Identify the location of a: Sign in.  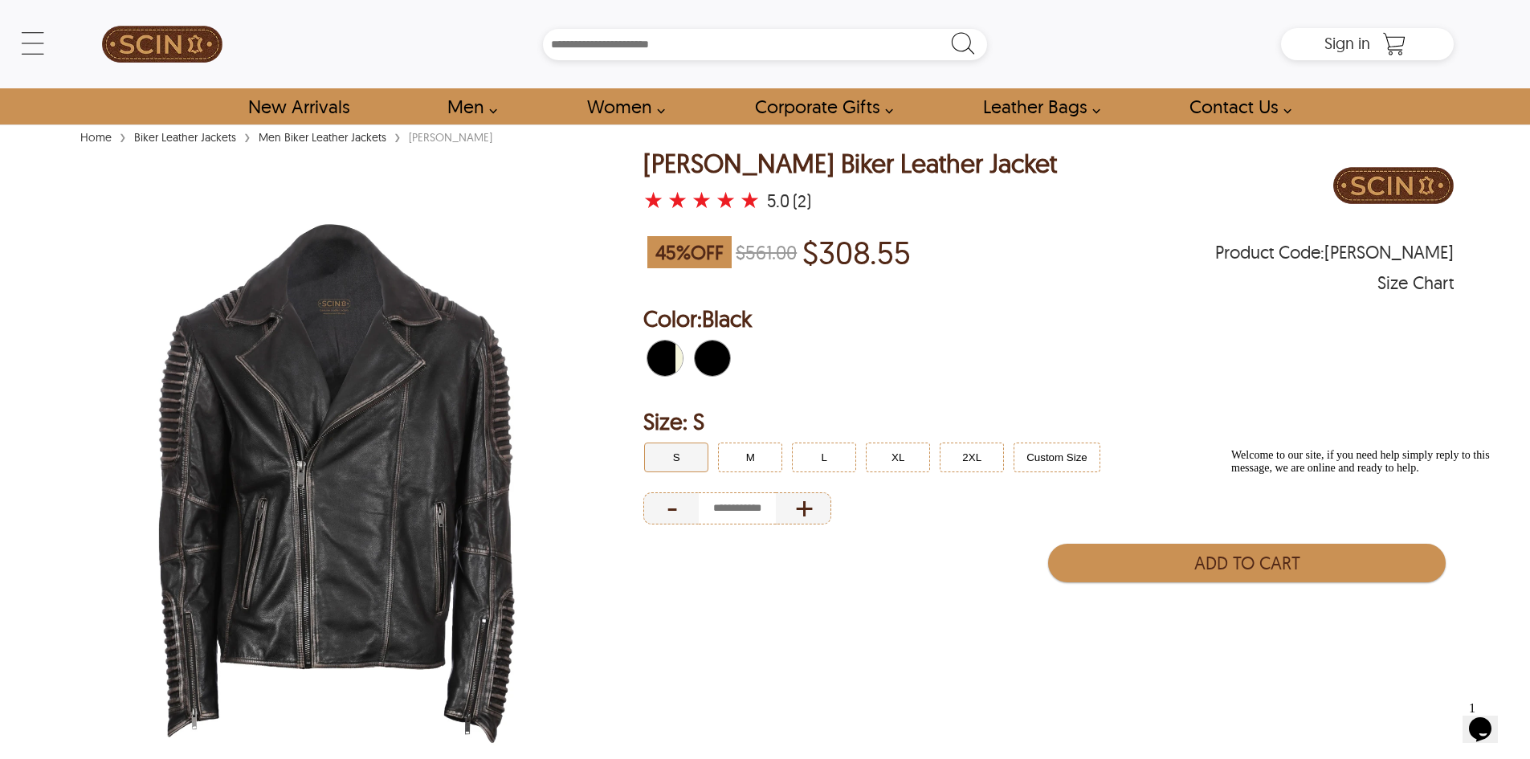
(1347, 45).